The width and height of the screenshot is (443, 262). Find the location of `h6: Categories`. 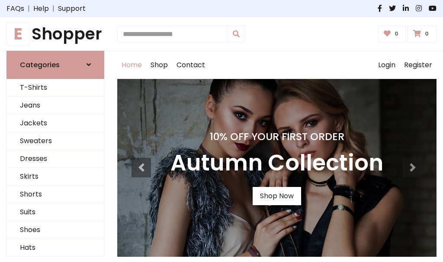

h6: Categories is located at coordinates (40, 65).